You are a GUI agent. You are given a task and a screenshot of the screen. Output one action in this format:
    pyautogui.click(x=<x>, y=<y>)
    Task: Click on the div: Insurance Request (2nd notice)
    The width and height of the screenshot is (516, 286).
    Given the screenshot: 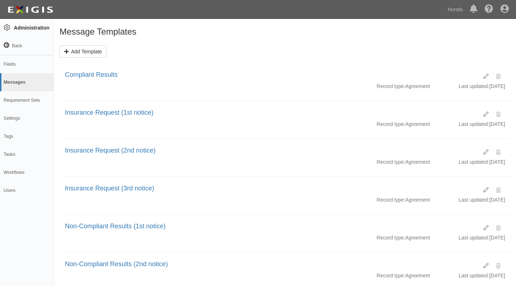 What is the action you would take?
    pyautogui.click(x=271, y=151)
    